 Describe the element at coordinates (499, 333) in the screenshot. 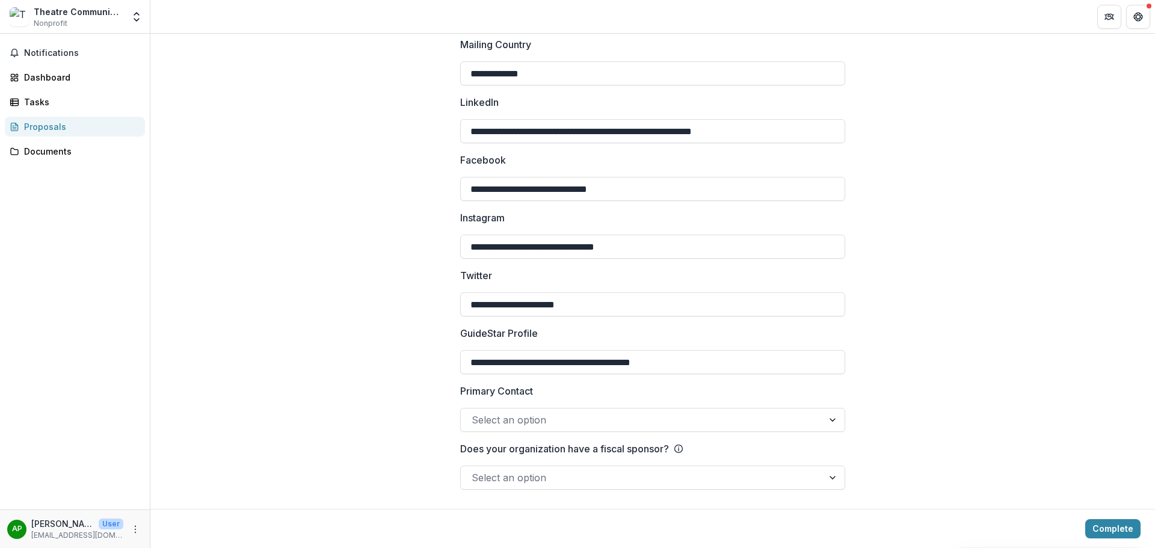

I see `p: GuideStar Profile` at that location.